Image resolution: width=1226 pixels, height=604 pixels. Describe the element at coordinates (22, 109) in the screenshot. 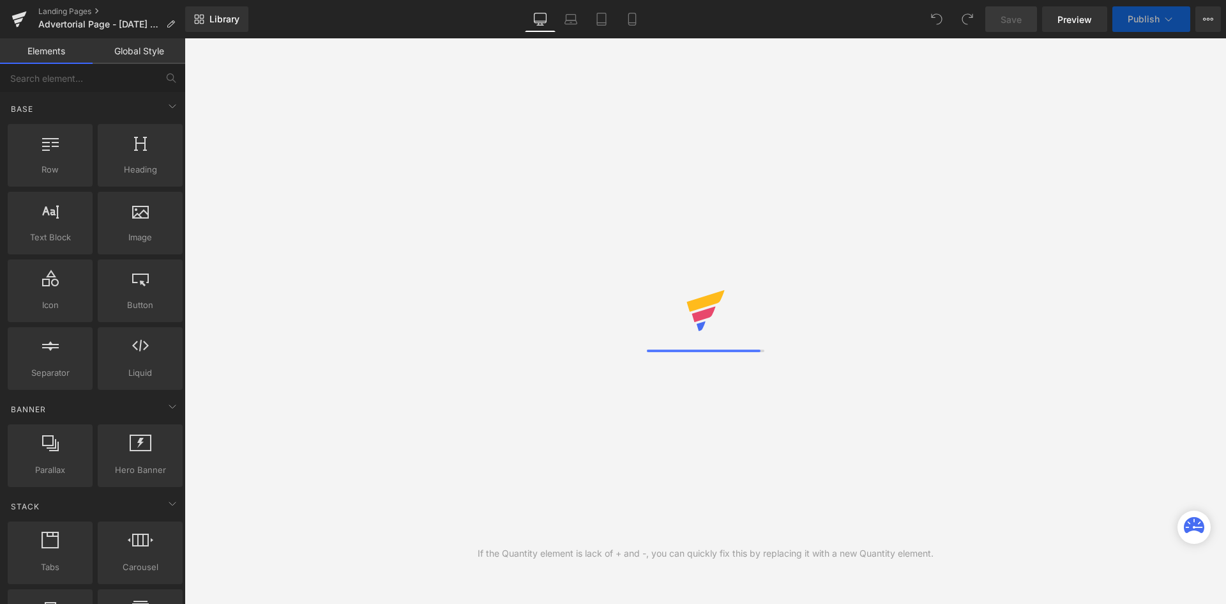

I see `span: Base` at that location.